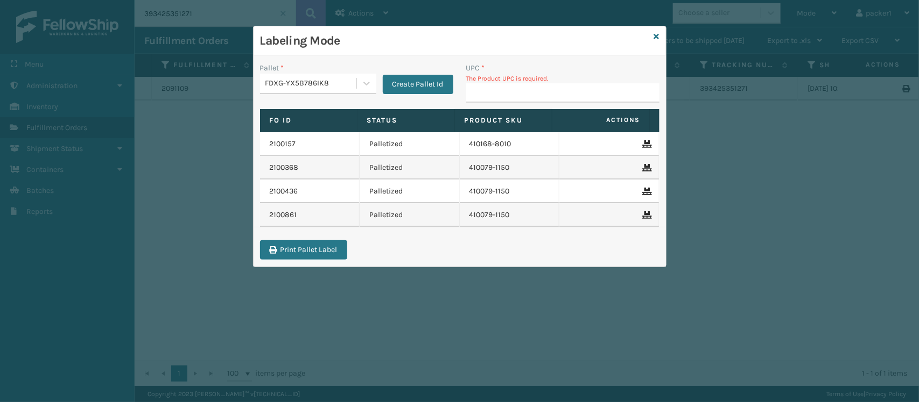  What do you see at coordinates (503, 121) in the screenshot?
I see `label: Product SKU` at bounding box center [503, 121].